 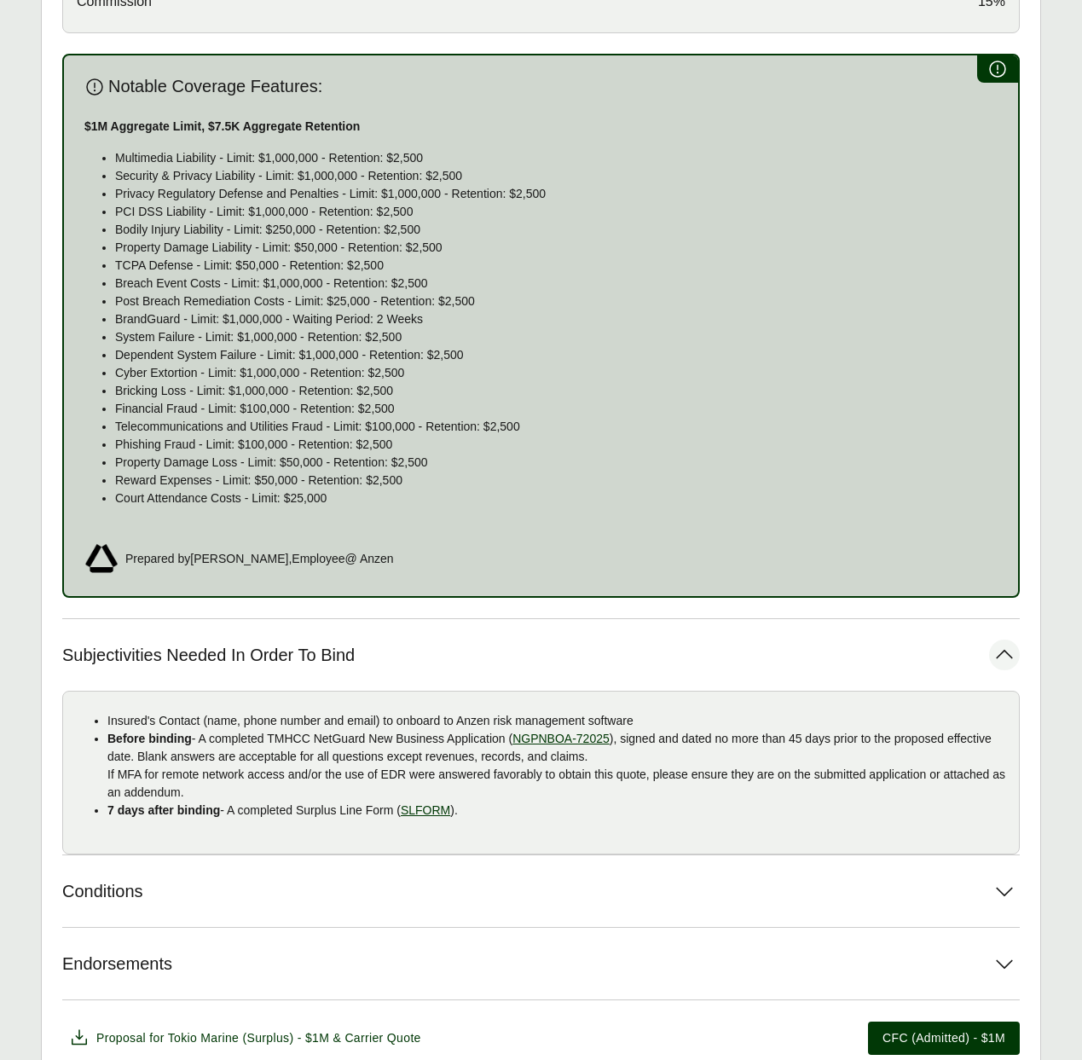 I want to click on p: Property Damage Liability - Limit: $50,000 - Retention: $2,500, so click(x=556, y=247).